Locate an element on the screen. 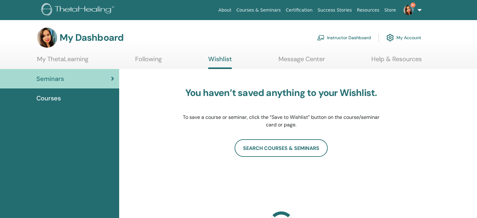  h3: You haven’t saved anything to your Wishlist. is located at coordinates (281, 93).